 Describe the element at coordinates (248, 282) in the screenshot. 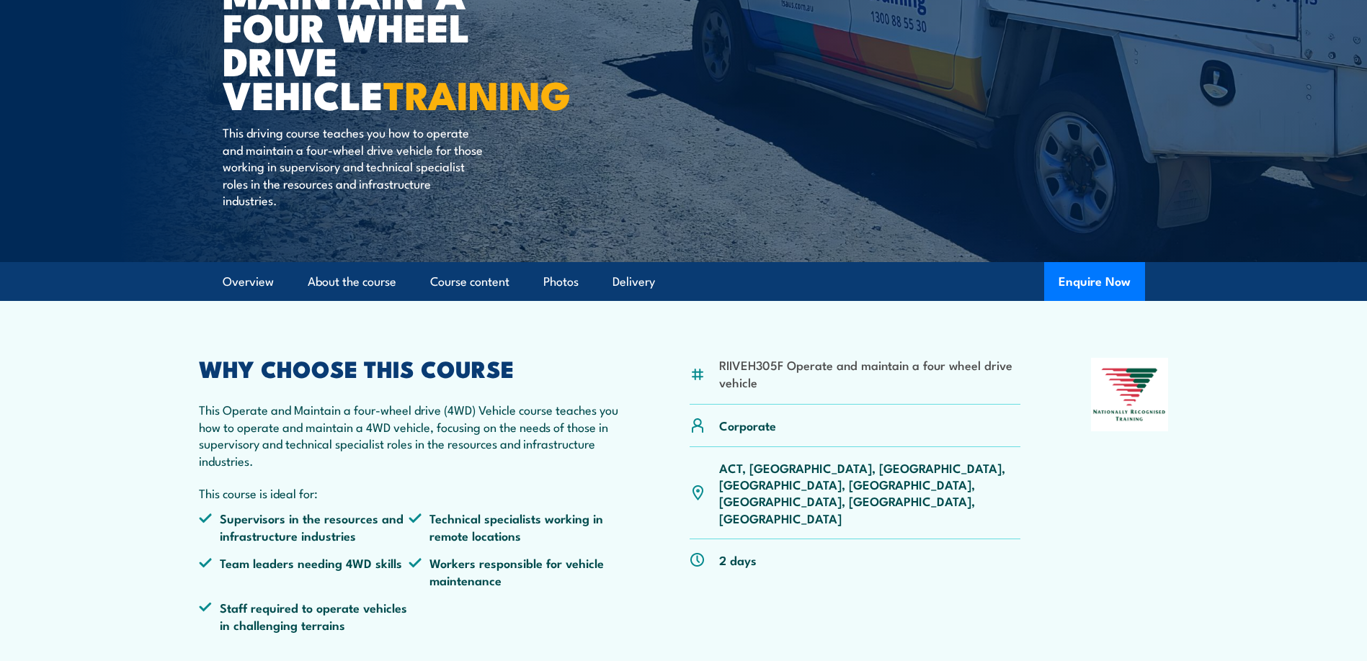

I see `a: Overview` at that location.